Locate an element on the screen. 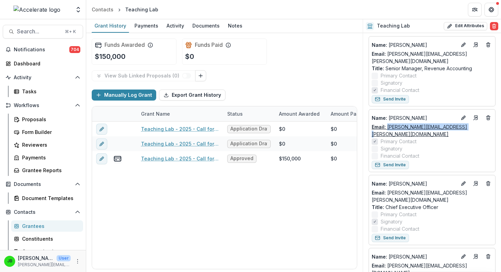  span: Signatory is located at coordinates (391, 83).